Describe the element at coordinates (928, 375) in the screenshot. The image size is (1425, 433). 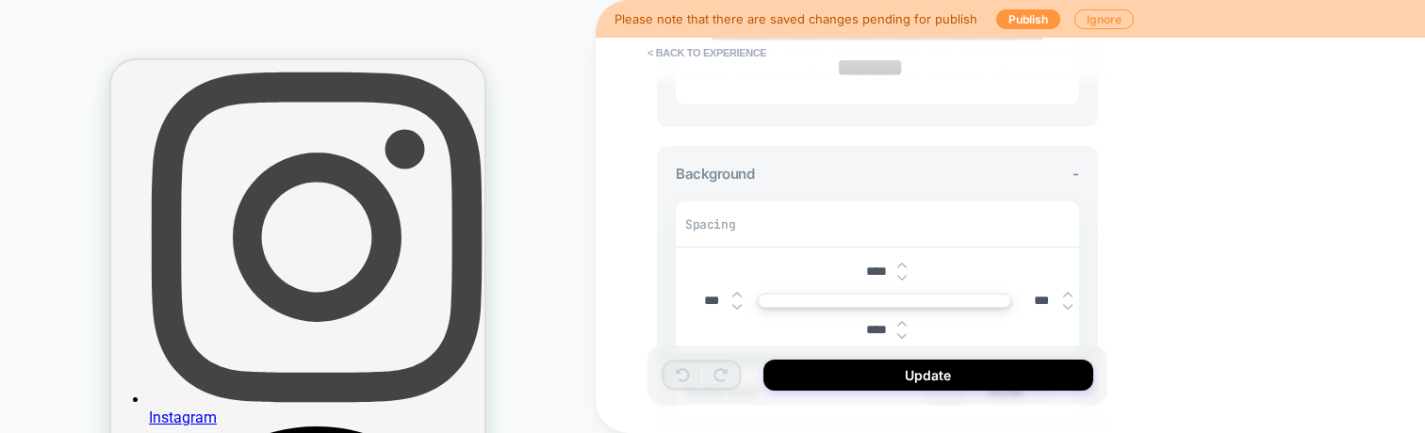
I see `button: Update` at that location.